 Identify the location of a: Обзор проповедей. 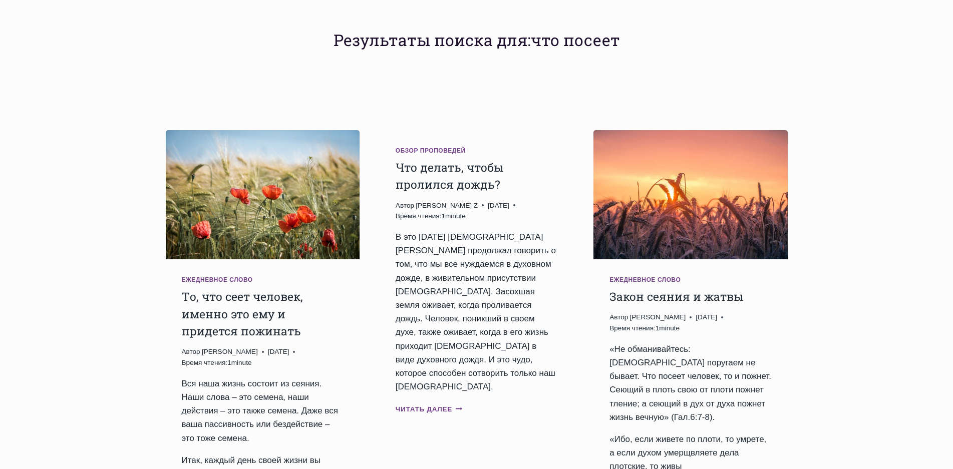
(431, 151).